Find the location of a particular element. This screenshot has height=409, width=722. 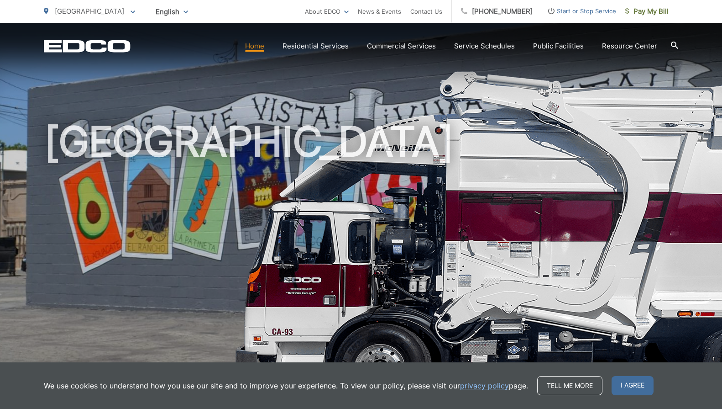

a: Home is located at coordinates (255, 46).